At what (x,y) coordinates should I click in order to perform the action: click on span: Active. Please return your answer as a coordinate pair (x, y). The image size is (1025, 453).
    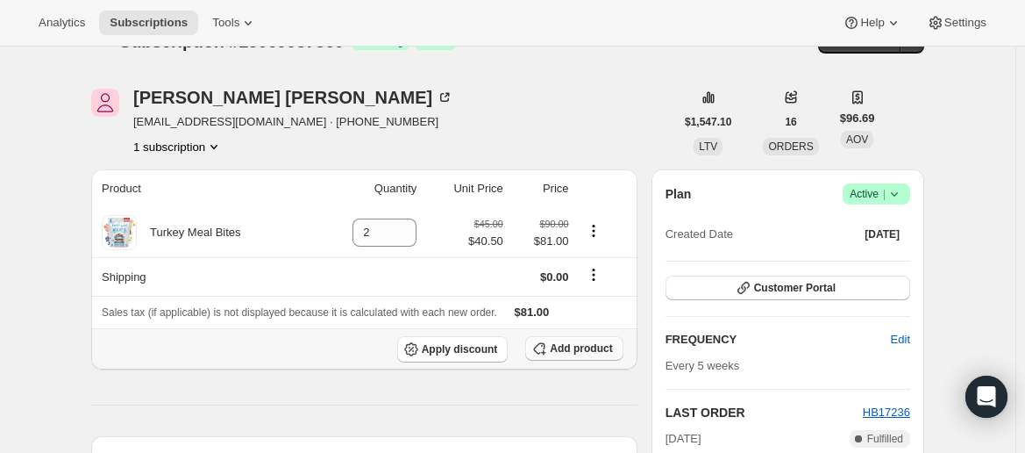
    Looking at the image, I should click on (876, 194).